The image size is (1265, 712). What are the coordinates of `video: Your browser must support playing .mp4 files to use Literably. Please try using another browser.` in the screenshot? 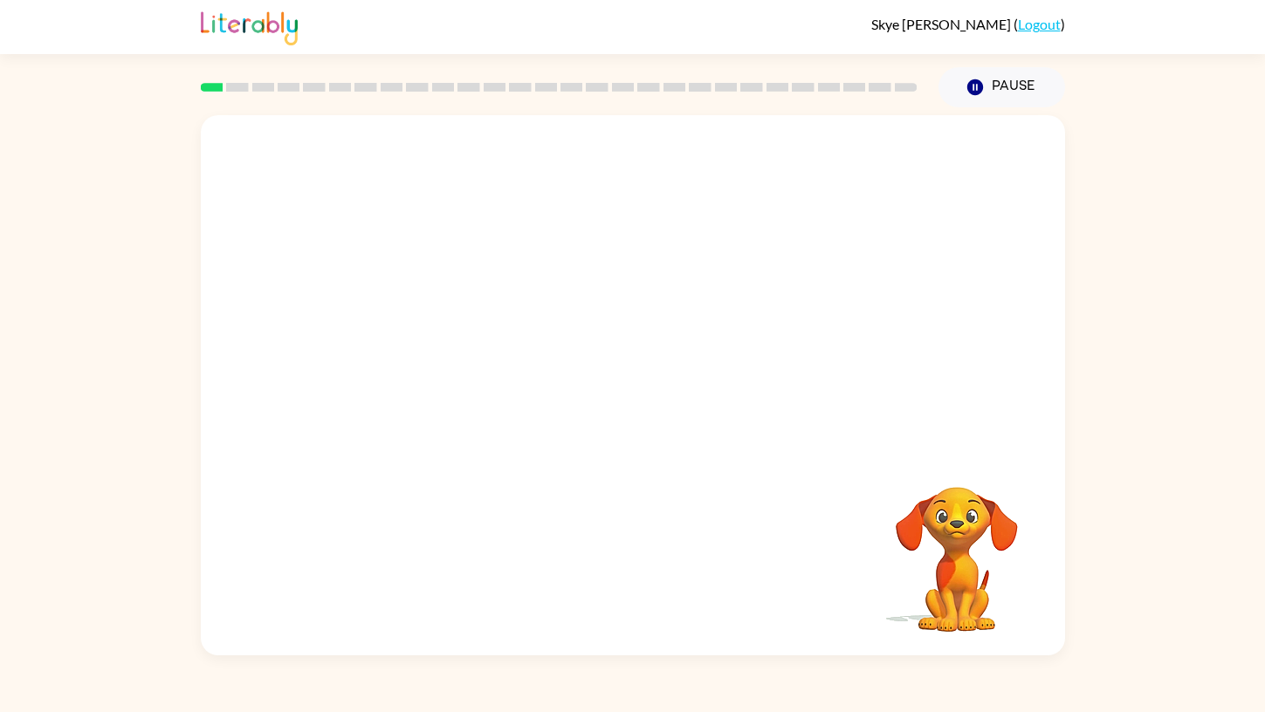 It's located at (957, 547).